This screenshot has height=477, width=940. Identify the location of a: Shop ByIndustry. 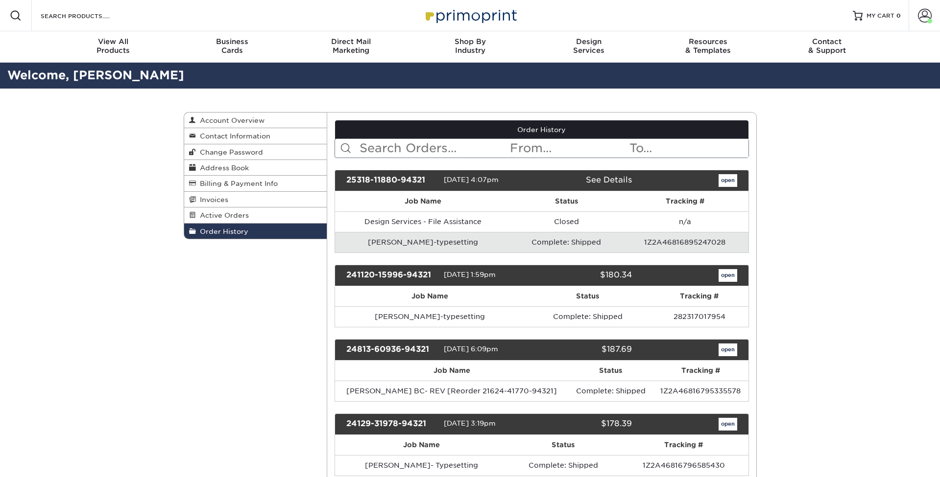
(470, 47).